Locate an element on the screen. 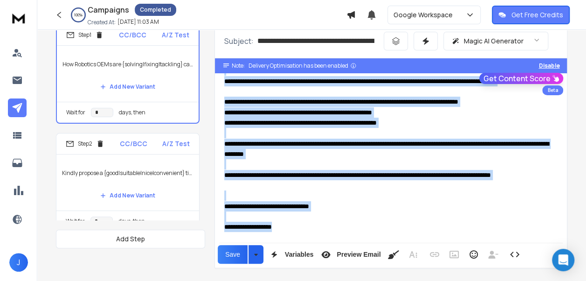  img: logo is located at coordinates (19, 18).